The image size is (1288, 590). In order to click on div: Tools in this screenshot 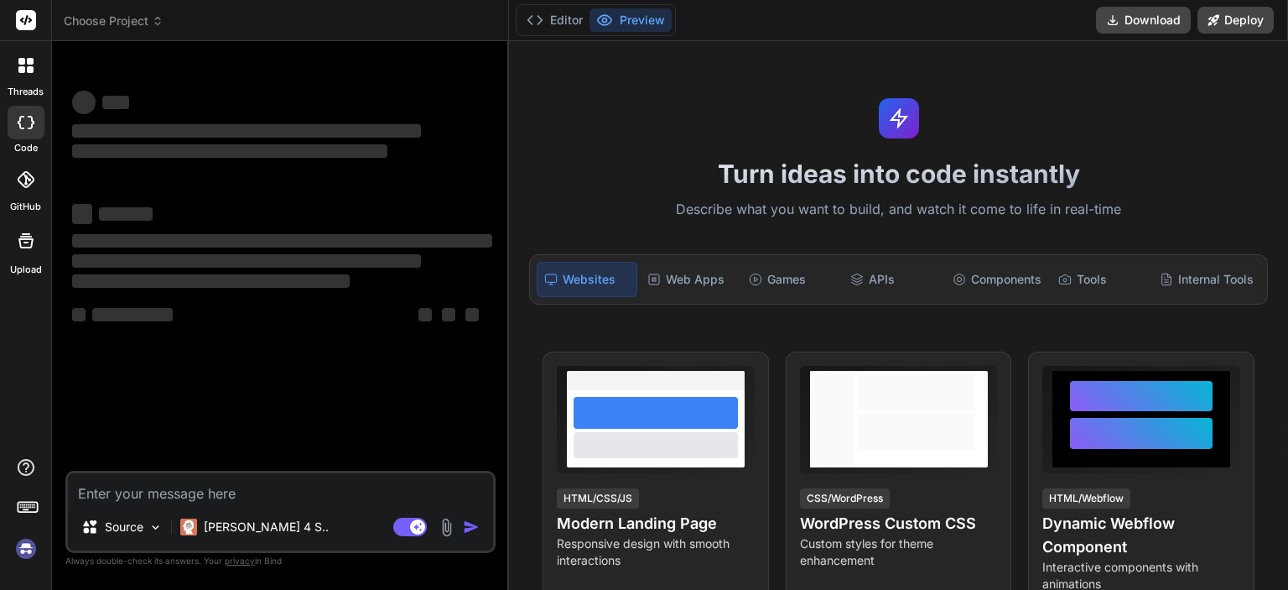, I will do `click(1100, 279)`.